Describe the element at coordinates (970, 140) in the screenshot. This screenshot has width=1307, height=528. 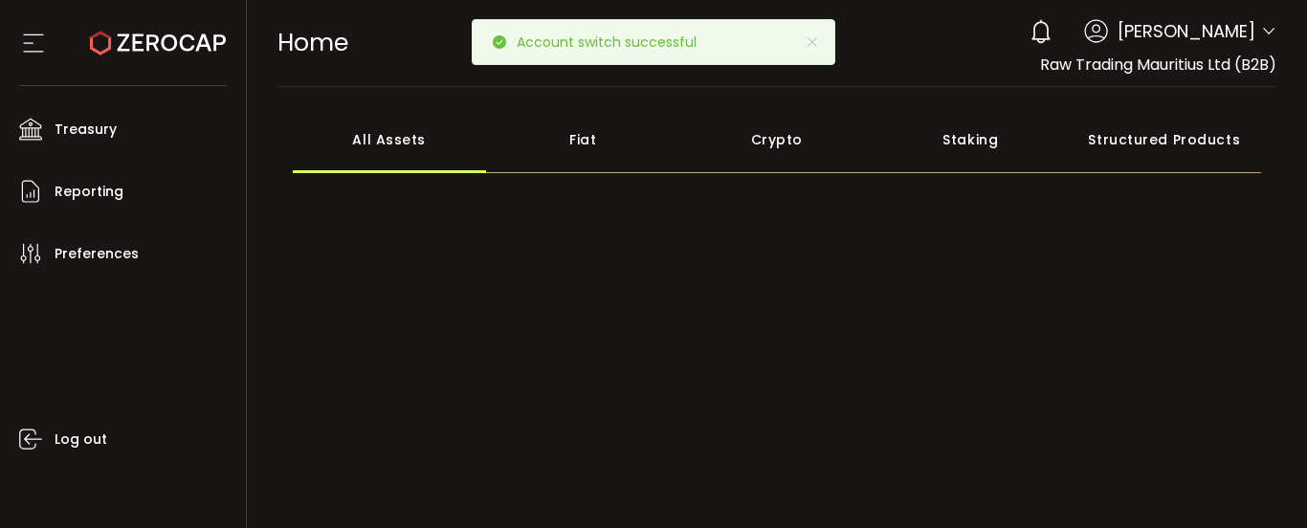
I see `div: Staking` at that location.